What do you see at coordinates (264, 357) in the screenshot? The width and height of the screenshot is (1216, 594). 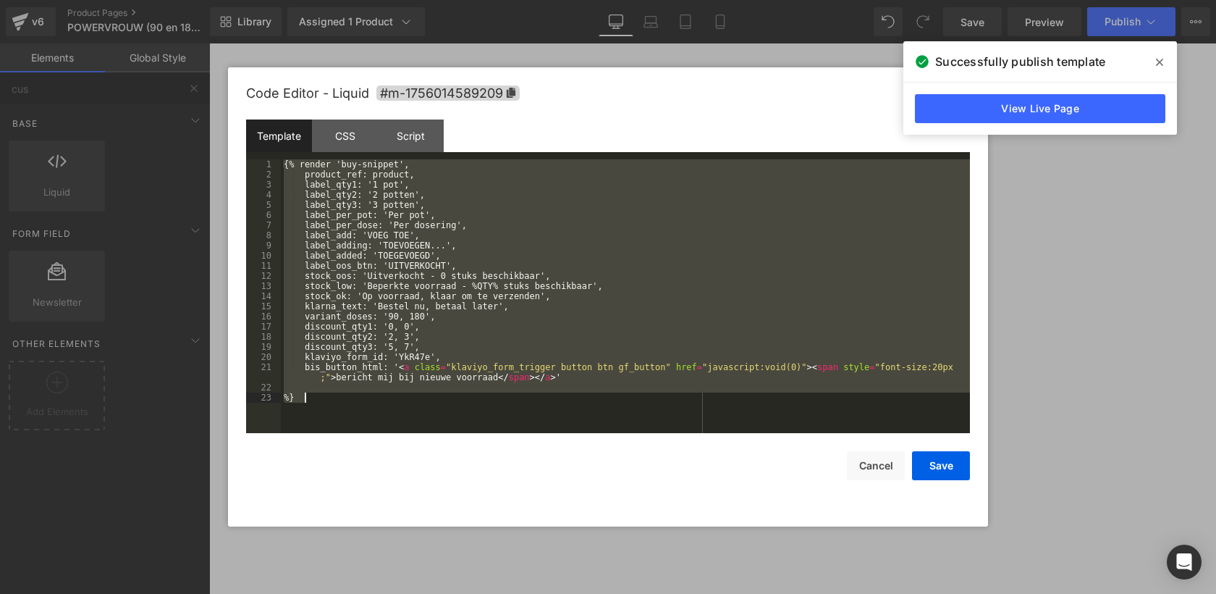 I see `div: 20` at bounding box center [264, 357].